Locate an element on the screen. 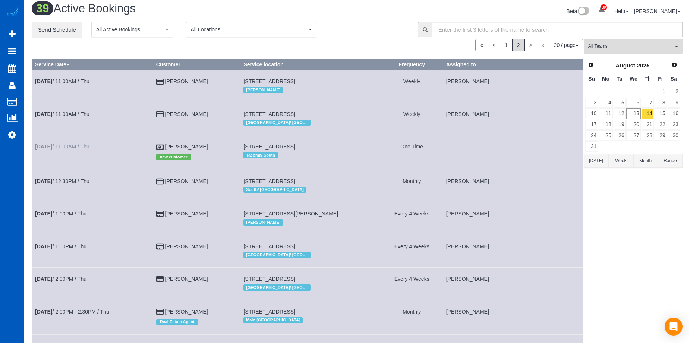 This screenshot has width=690, height=343. button: 20 / page is located at coordinates (566, 45).